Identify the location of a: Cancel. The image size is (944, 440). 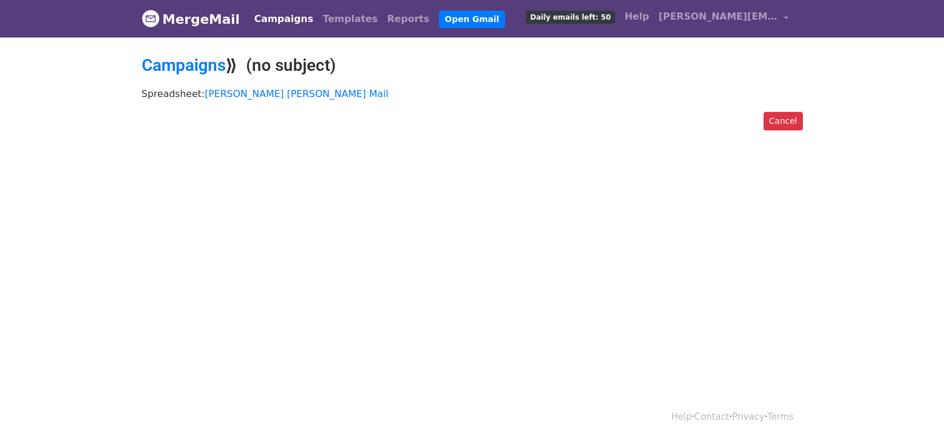
(782, 121).